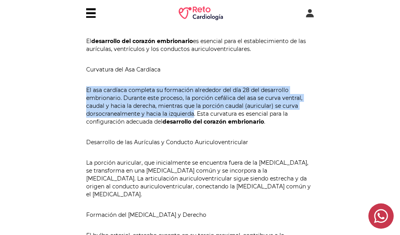 The width and height of the screenshot is (400, 235). What do you see at coordinates (200, 106) in the screenshot?
I see `p: El asa cardíaca completa su formación alrededor del día 28 del desarrollo embrionario. Durante es...` at bounding box center [200, 106].